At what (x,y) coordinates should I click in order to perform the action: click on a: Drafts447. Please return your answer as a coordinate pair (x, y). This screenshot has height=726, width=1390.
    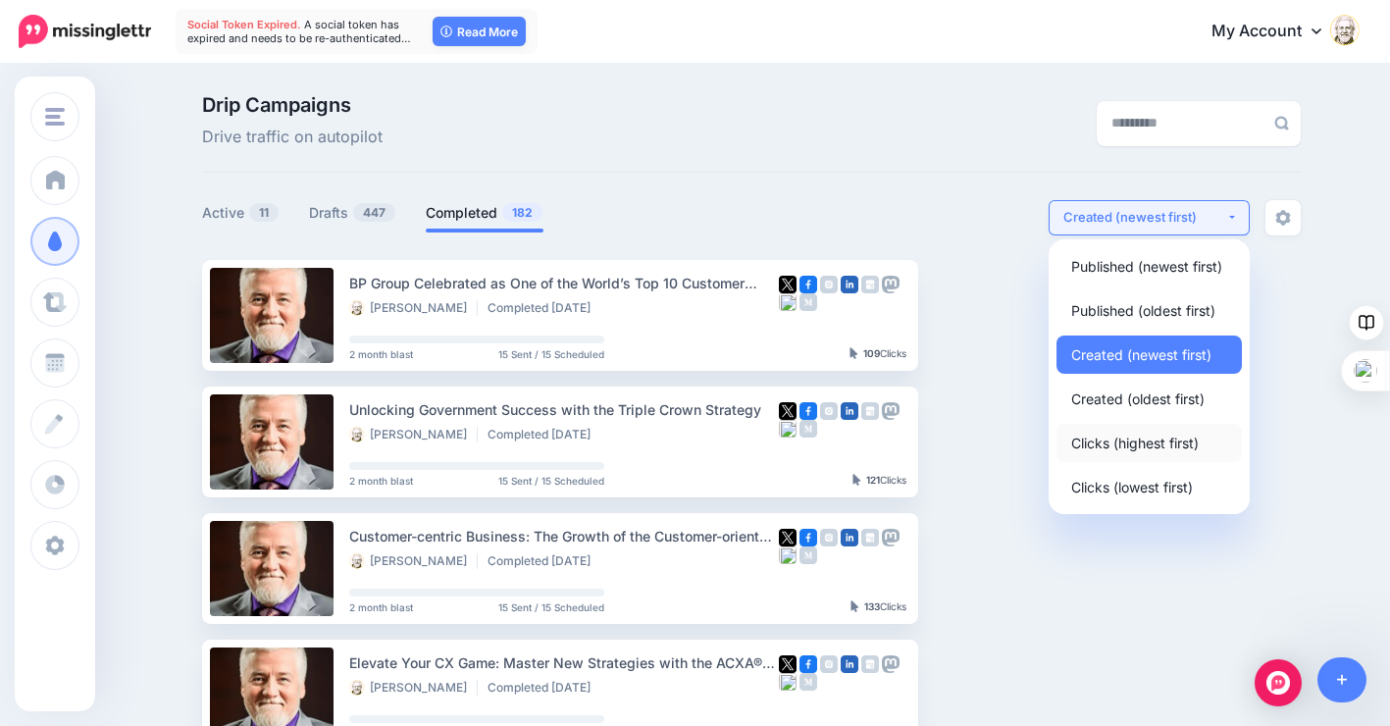
    Looking at the image, I should click on (352, 213).